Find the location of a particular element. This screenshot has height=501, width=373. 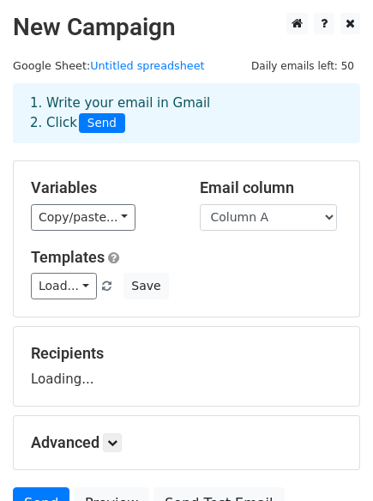

h5: Recipients is located at coordinates (186, 354).